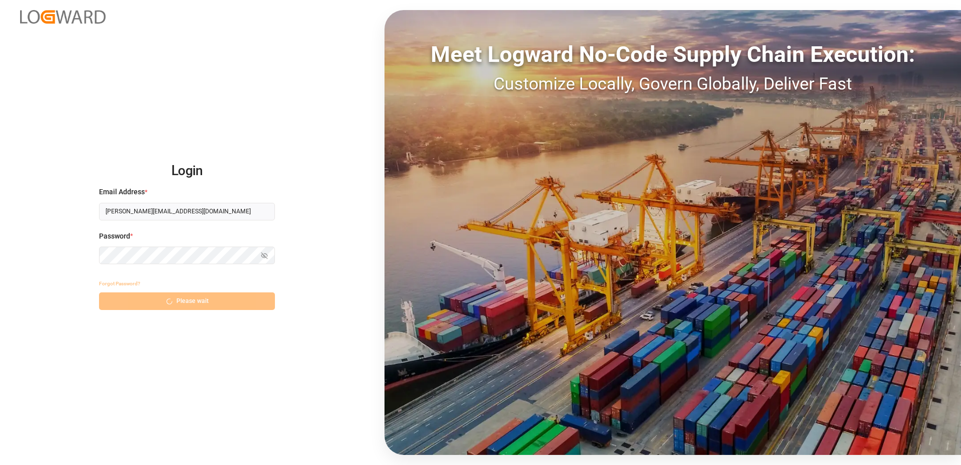 This screenshot has height=465, width=961. What do you see at coordinates (187, 211) in the screenshot?
I see `input: Enter your email` at bounding box center [187, 211].